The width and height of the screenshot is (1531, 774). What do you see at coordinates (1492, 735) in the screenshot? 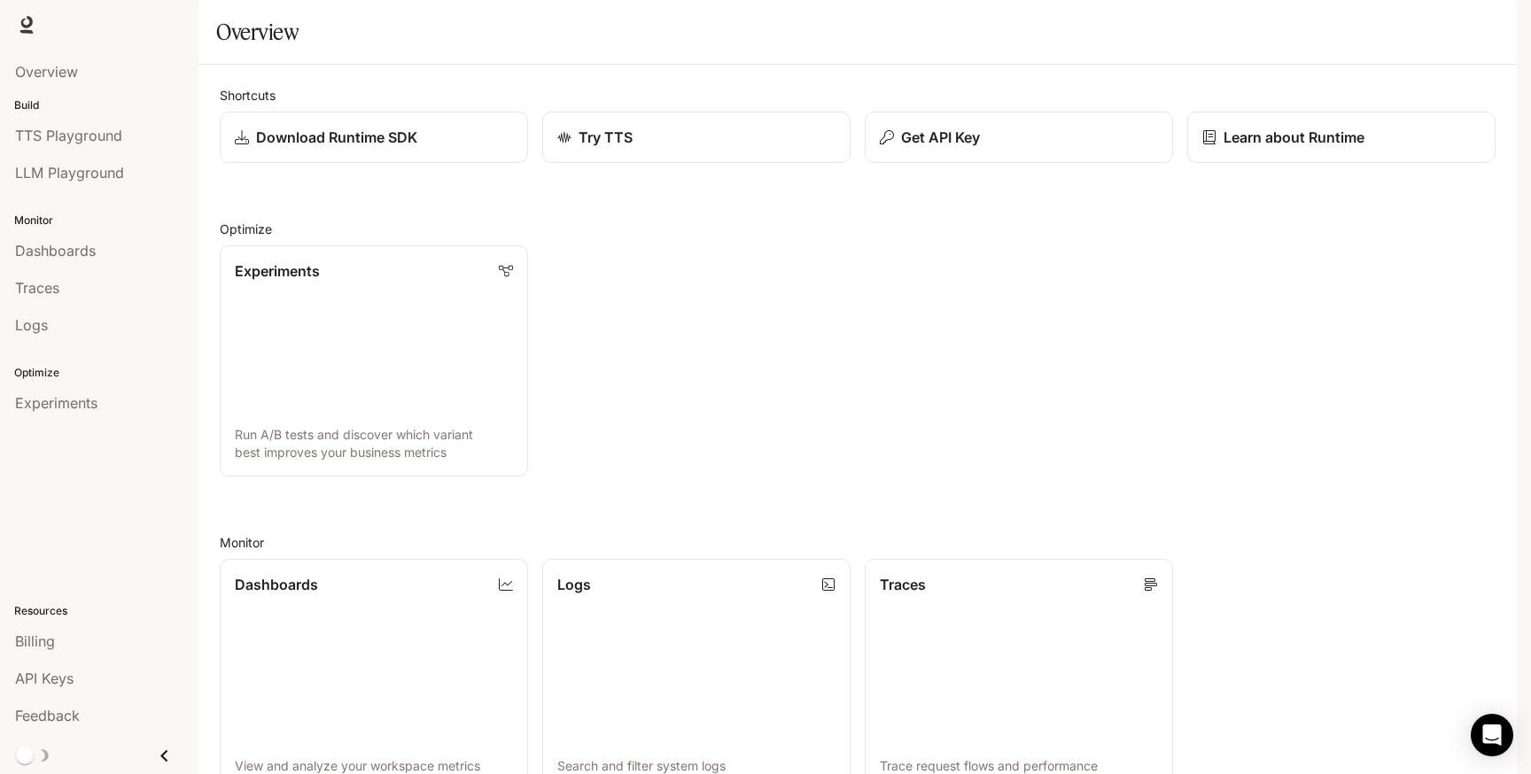
I see `div: Open Intercom Messenger` at bounding box center [1492, 735].